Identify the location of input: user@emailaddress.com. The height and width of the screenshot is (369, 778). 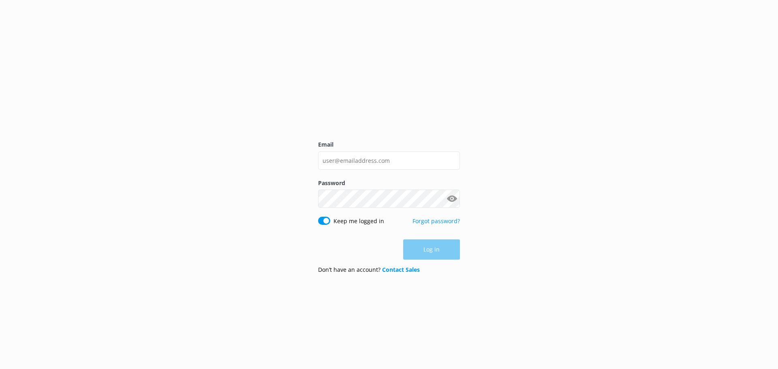
(389, 161).